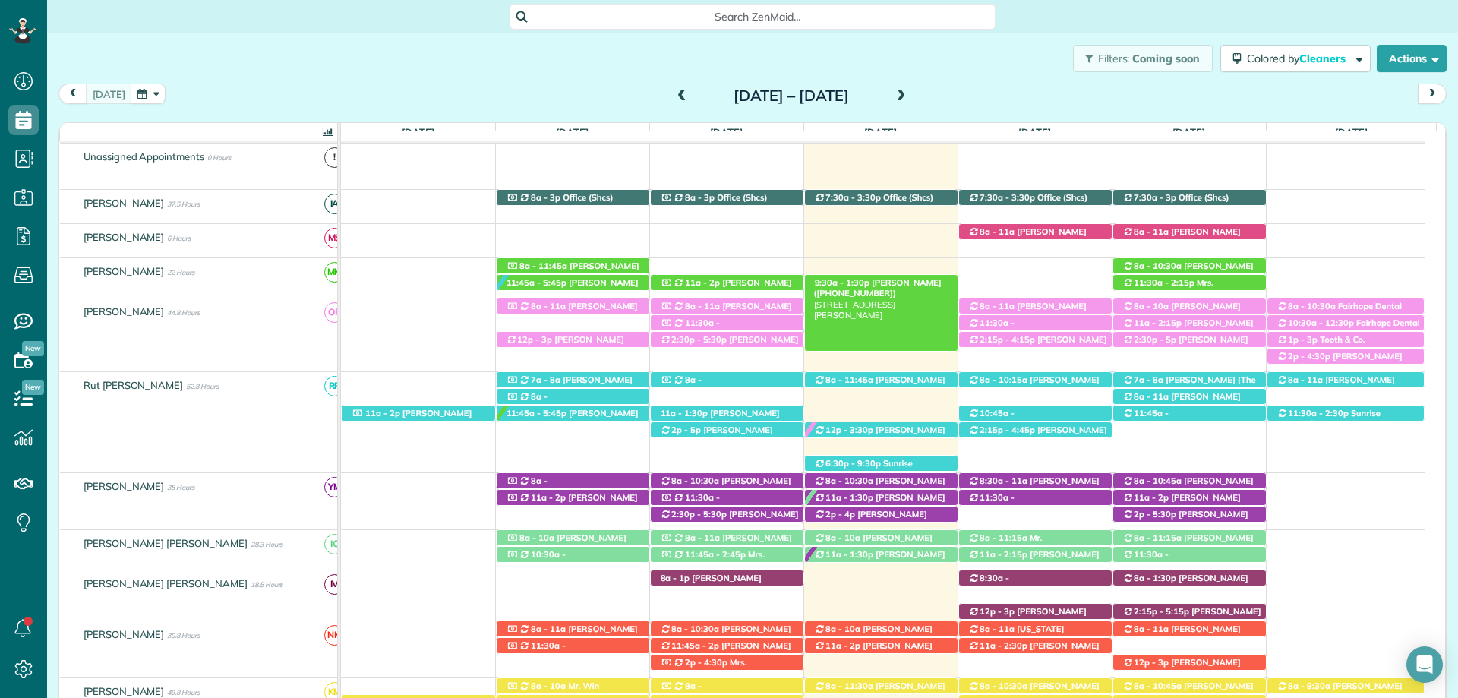 This screenshot has height=698, width=1458. I want to click on span: 8a - 3p, so click(699, 197).